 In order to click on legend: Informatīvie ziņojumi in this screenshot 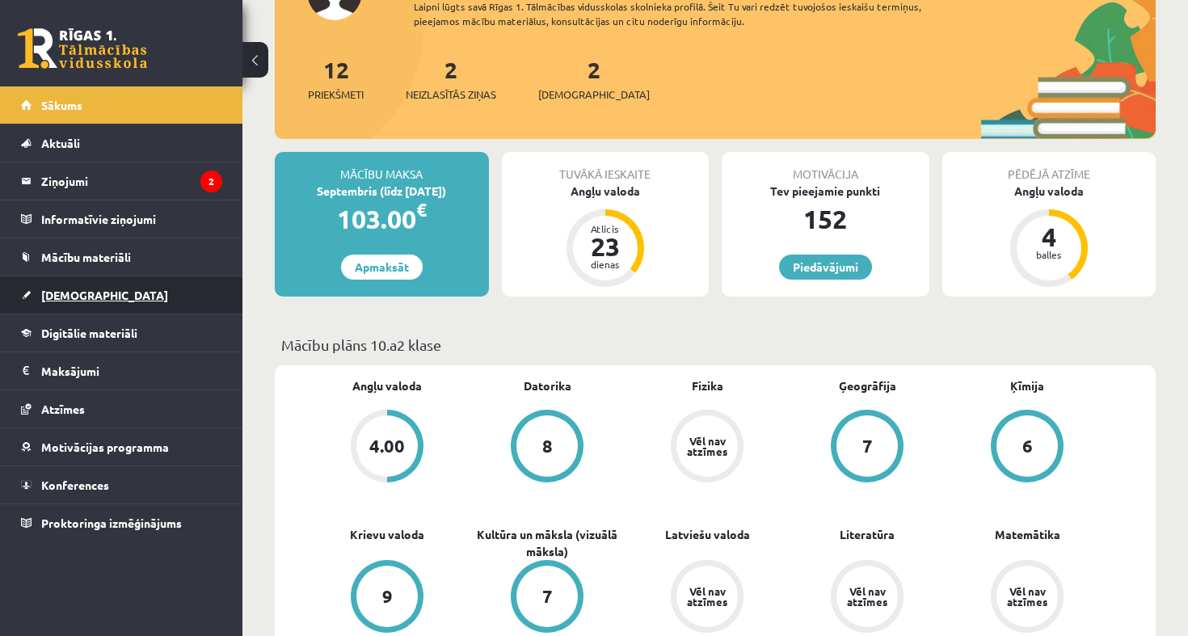, I will do `click(132, 219)`.